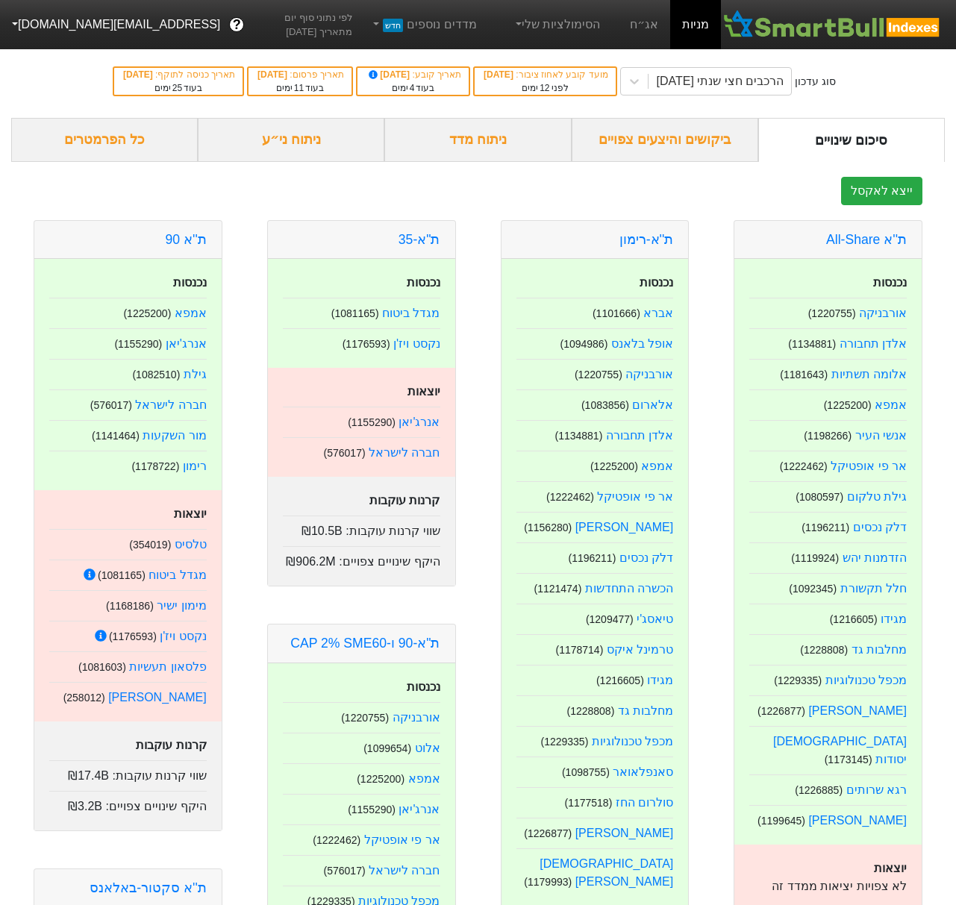 Image resolution: width=956 pixels, height=905 pixels. What do you see at coordinates (881, 435) in the screenshot?
I see `a: אנשי העיר` at bounding box center [881, 435].